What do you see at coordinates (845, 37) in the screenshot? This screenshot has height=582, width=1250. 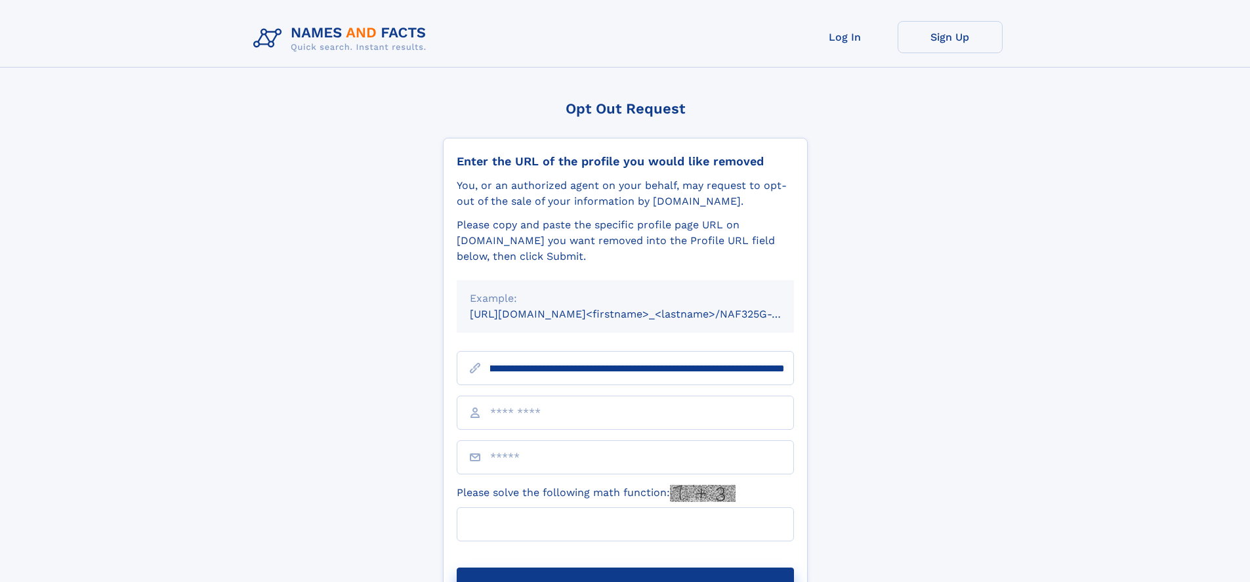 I see `a: Log In` at bounding box center [845, 37].